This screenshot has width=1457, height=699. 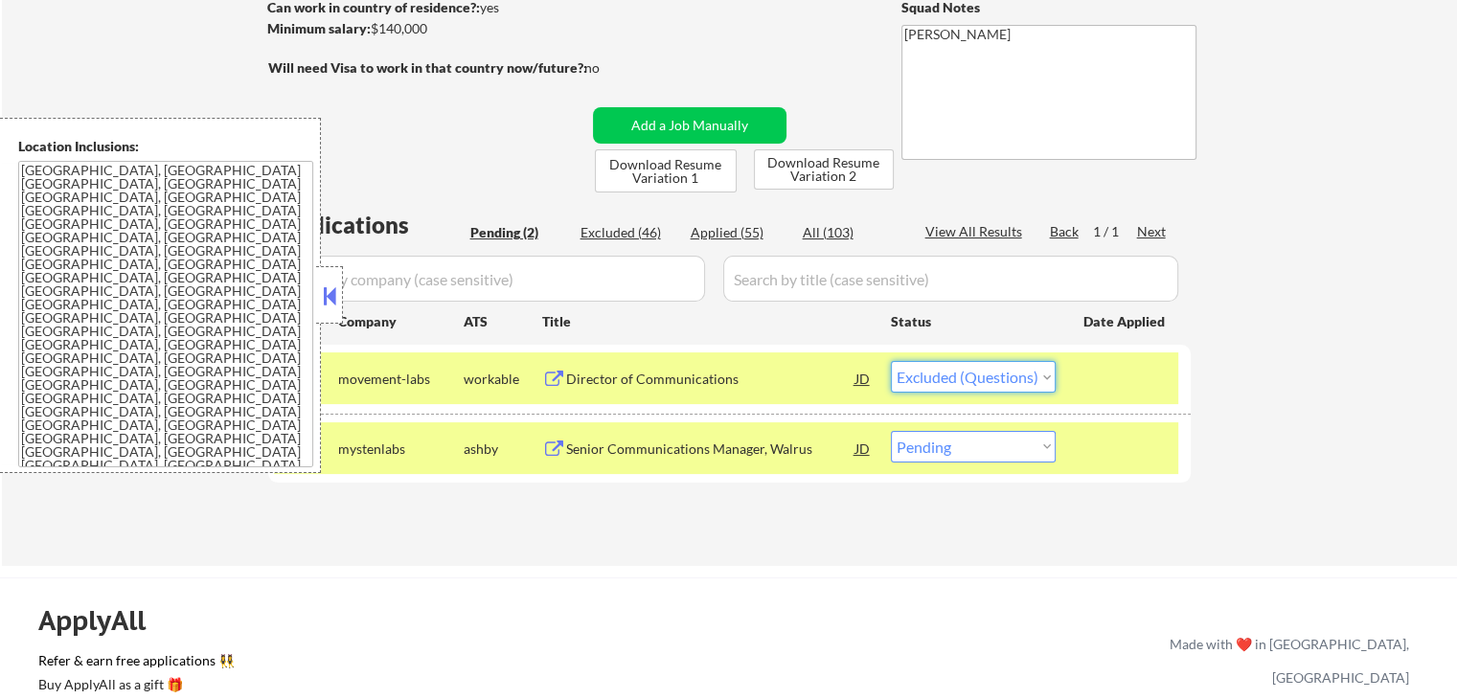 I want to click on div: Pending (2), so click(x=518, y=233).